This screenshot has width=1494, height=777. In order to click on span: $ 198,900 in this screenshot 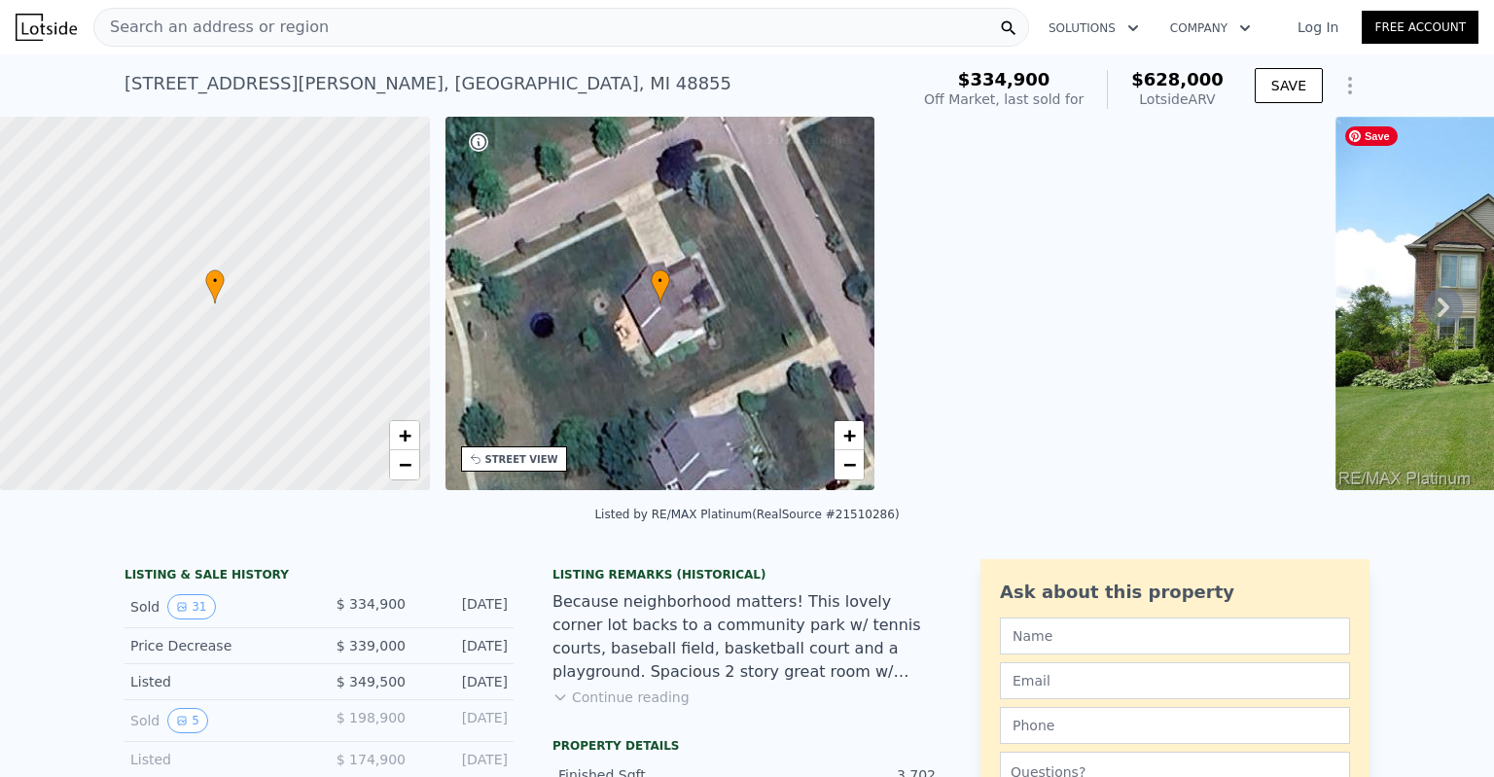, I will do `click(370, 718)`.